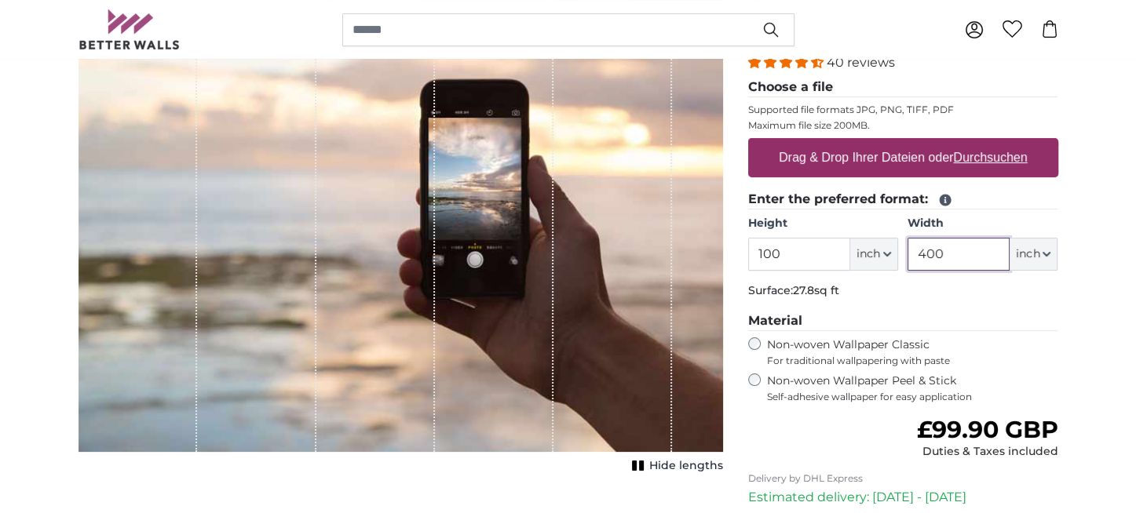  What do you see at coordinates (902, 291) in the screenshot?
I see `p: Surface:` at bounding box center [902, 291].